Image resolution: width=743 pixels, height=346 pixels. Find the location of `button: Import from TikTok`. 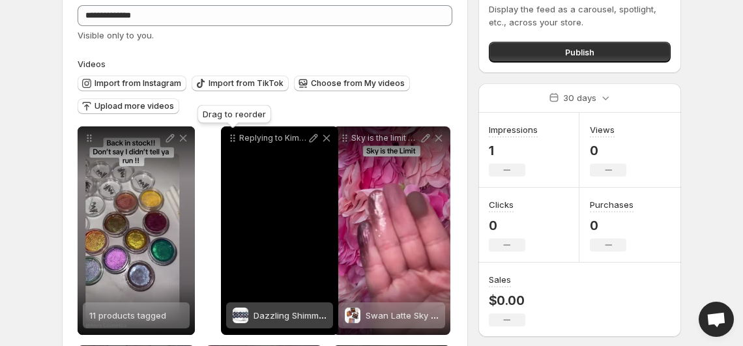

button: Import from TikTok is located at coordinates (240, 83).